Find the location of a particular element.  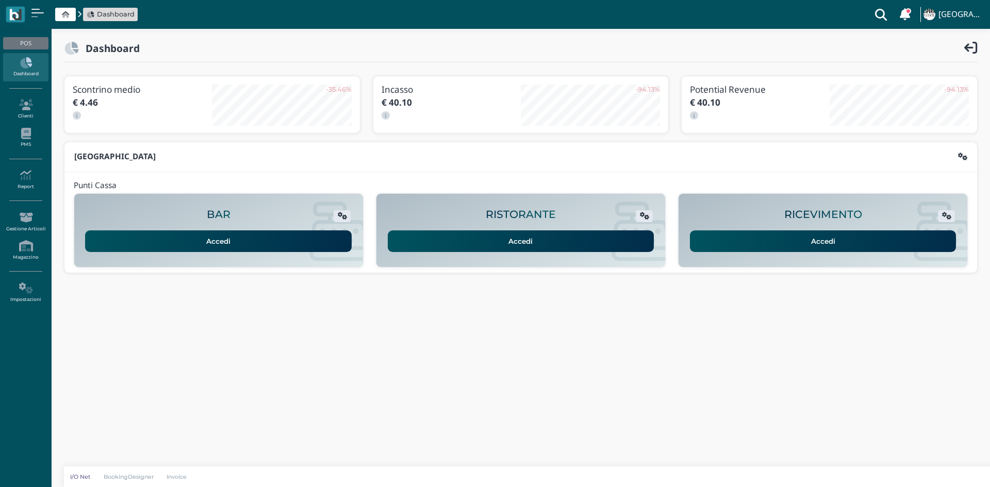

span: Dashboard is located at coordinates (115, 14).